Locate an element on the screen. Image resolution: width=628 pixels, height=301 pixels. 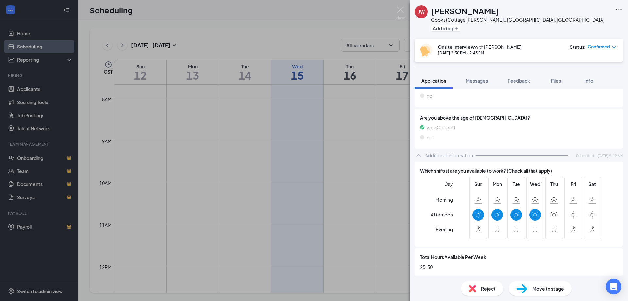
span: Sun is located at coordinates (478, 184).